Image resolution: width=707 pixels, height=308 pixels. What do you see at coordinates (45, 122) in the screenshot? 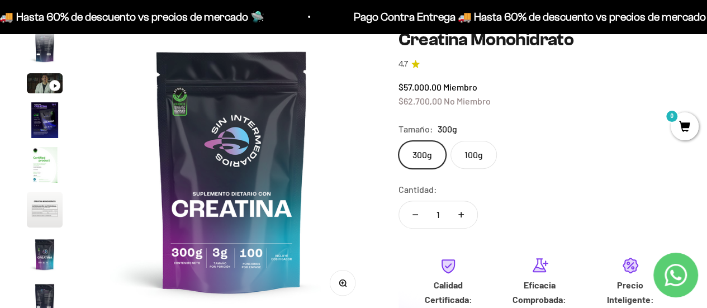
I see `button: Ir al artículo 4` at bounding box center [45, 122].